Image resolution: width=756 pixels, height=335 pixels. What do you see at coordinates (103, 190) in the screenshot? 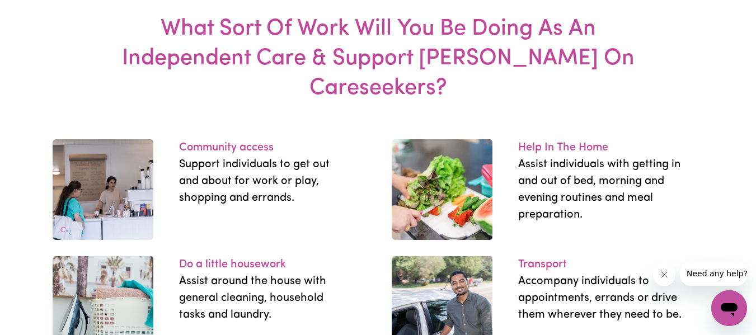
I see `img: work-11.e9fa299d.jpg` at bounding box center [103, 190].